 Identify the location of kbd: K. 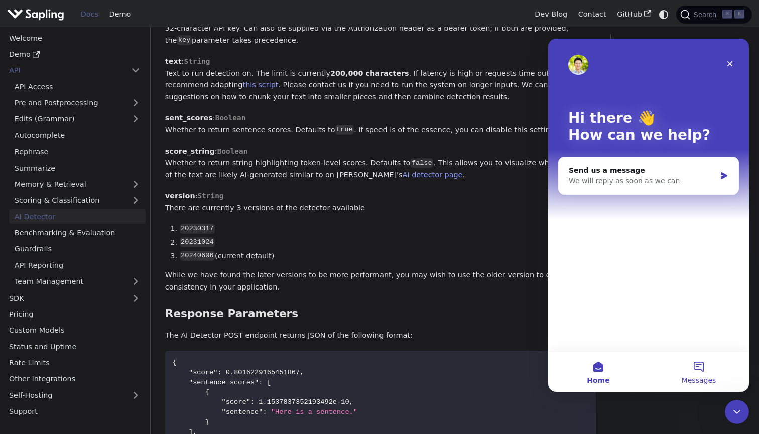
(739, 14).